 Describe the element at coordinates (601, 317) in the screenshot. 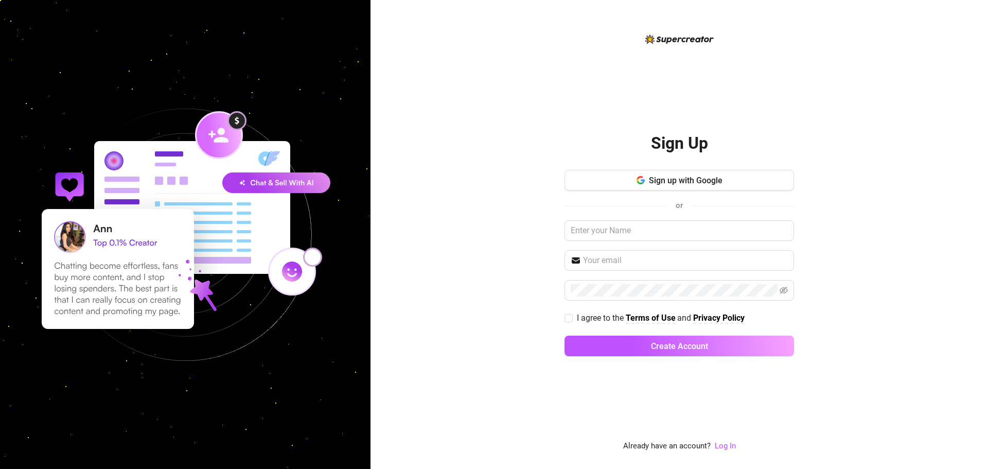

I see `span: I agree to the` at that location.